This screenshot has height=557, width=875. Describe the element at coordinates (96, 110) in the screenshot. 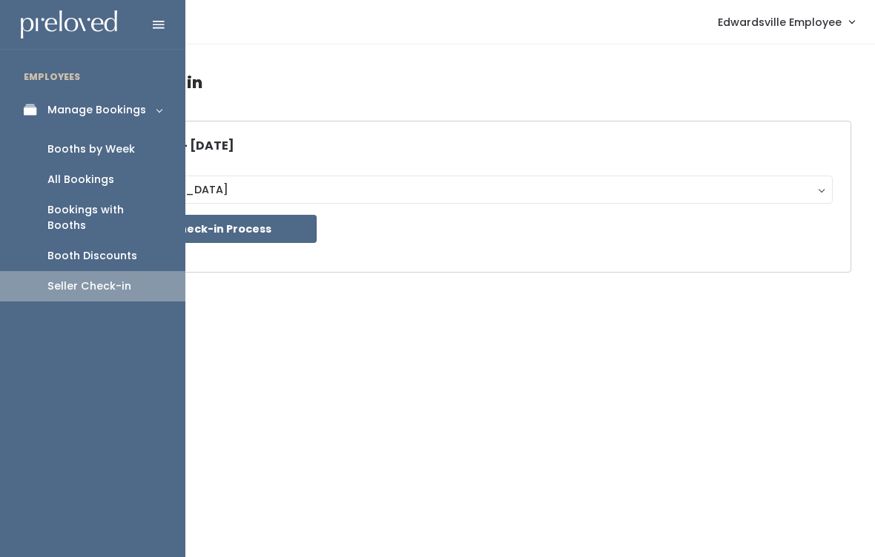

I see `div: Manage Bookings` at that location.